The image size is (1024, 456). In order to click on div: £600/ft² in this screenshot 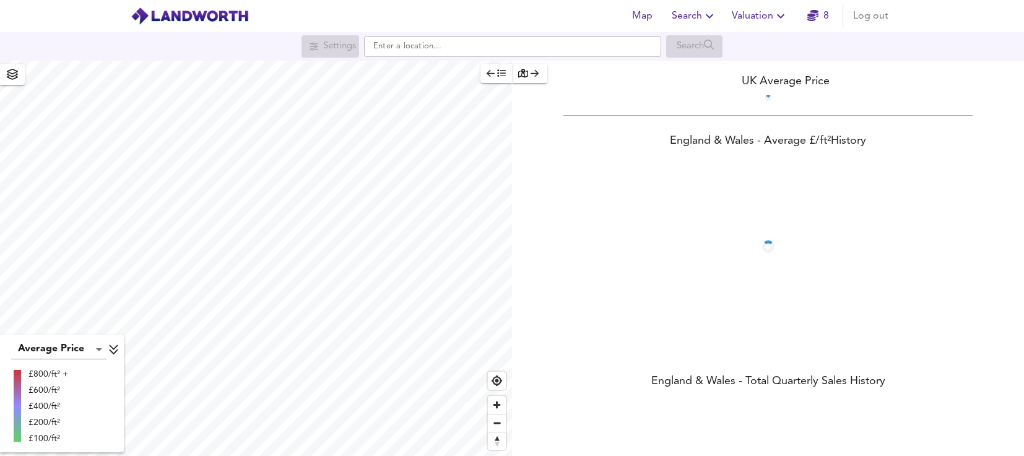, I will do `click(48, 390)`.